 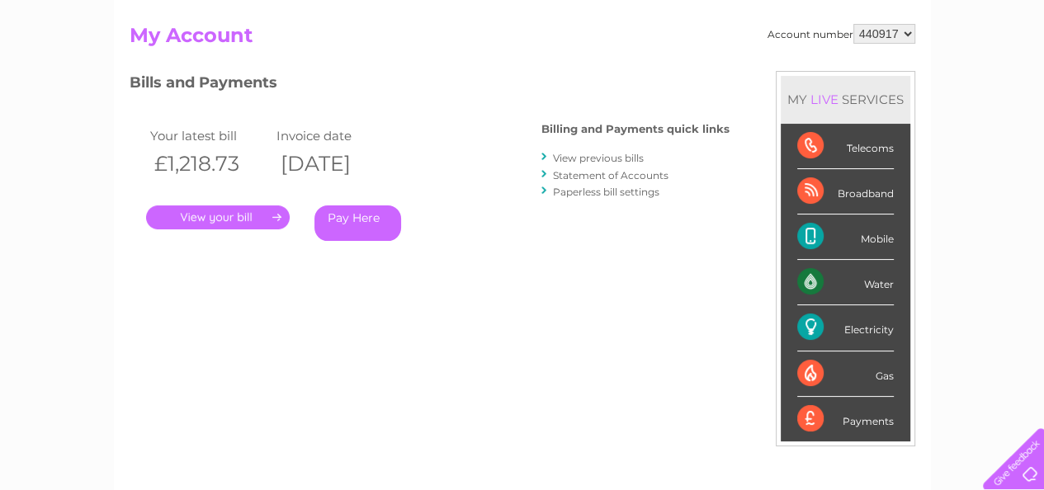 What do you see at coordinates (598, 158) in the screenshot?
I see `a: View previous bills` at bounding box center [598, 158].